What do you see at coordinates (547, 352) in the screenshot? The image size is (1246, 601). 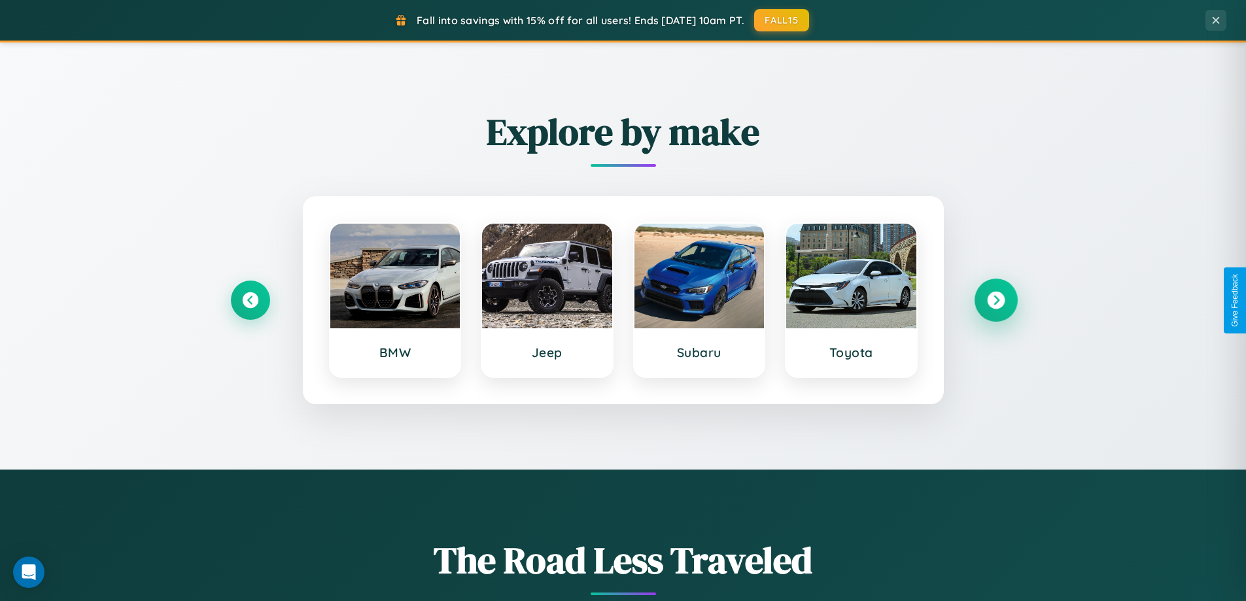 I see `h3: Jeep` at bounding box center [547, 352].